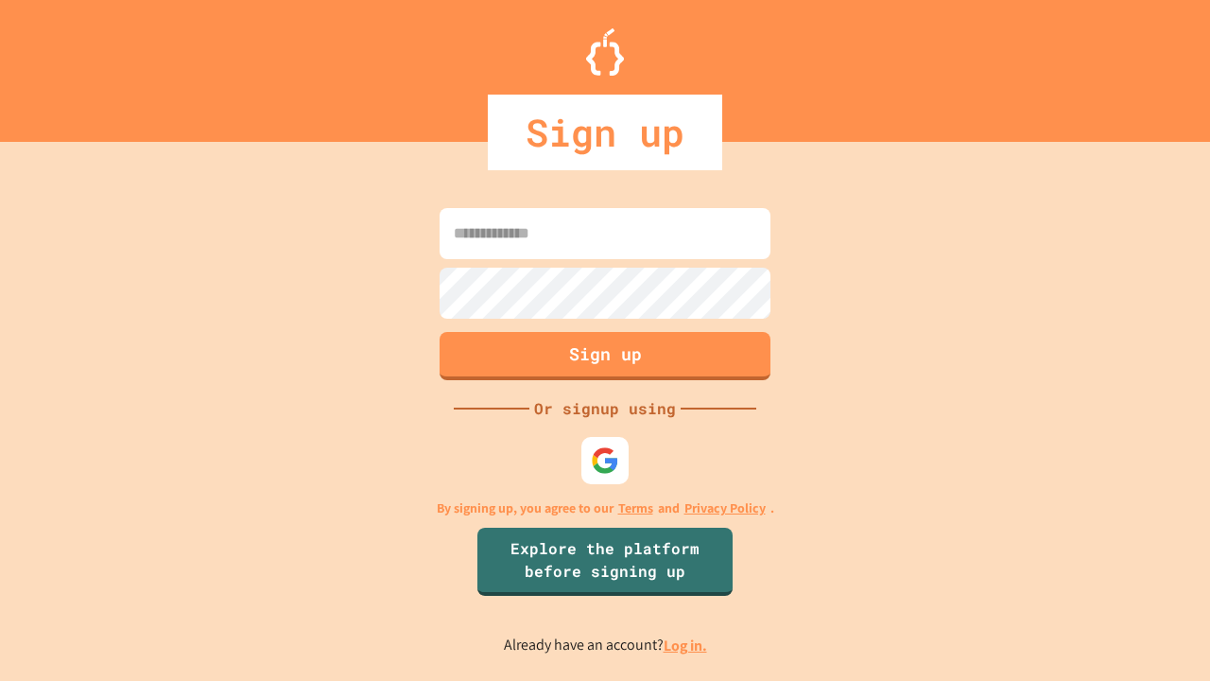  I want to click on a: Terms, so click(635, 508).